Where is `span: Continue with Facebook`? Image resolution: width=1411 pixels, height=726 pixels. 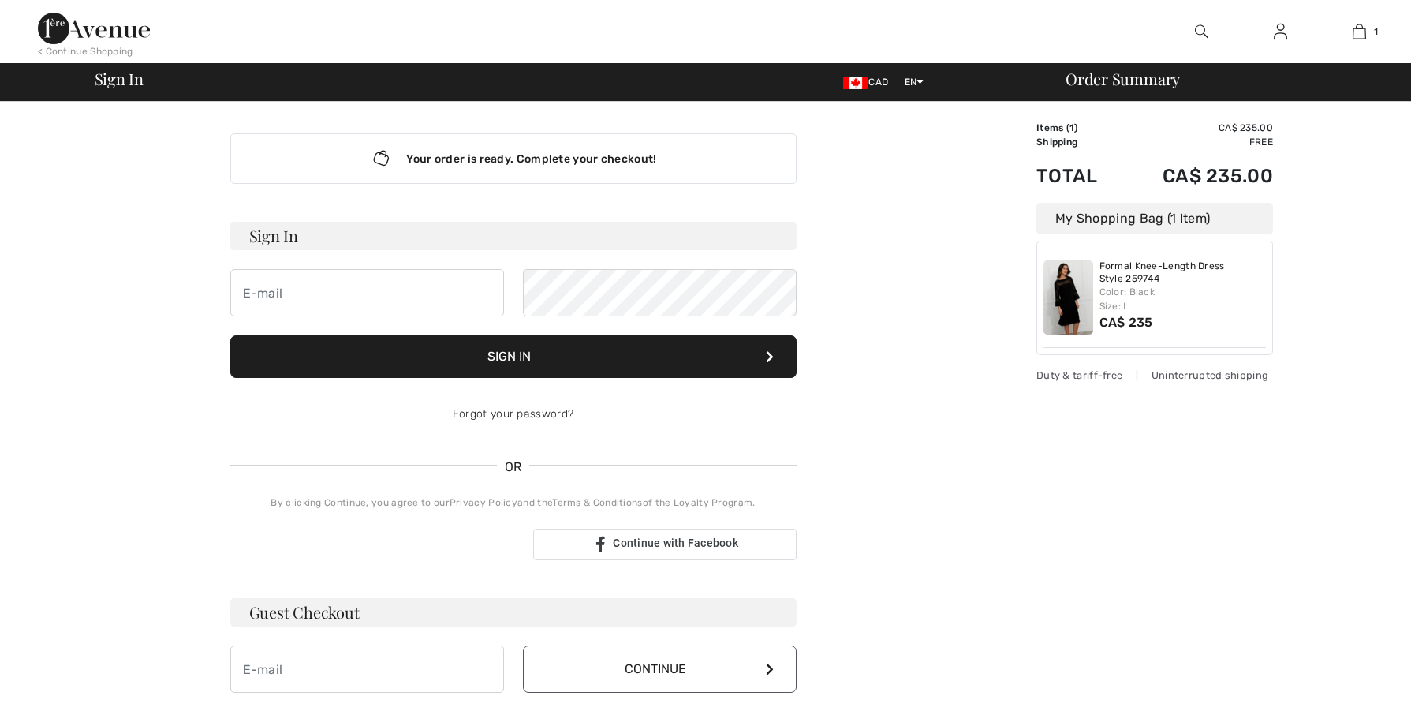
span: Continue with Facebook is located at coordinates (675, 543).